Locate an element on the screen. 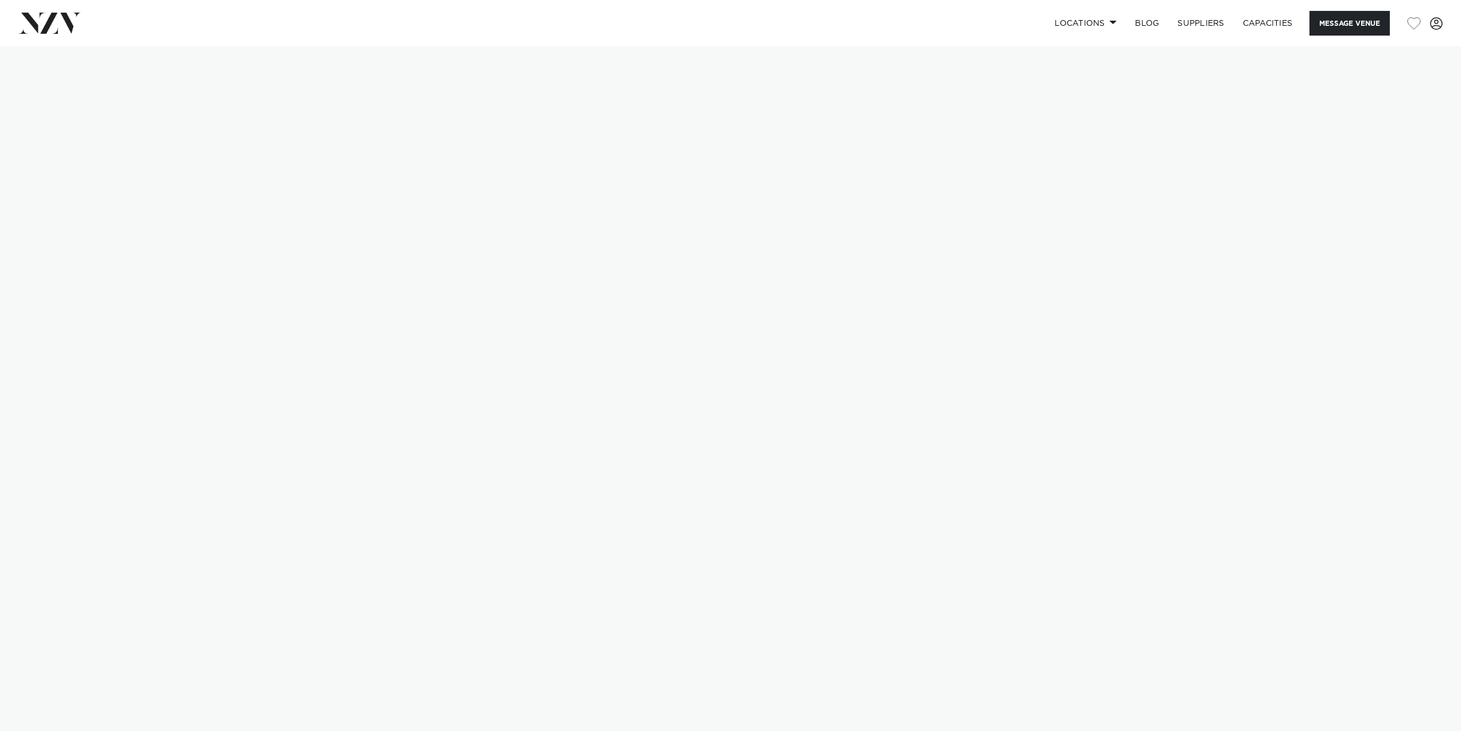  img: nzv-logo.png is located at coordinates (49, 23).